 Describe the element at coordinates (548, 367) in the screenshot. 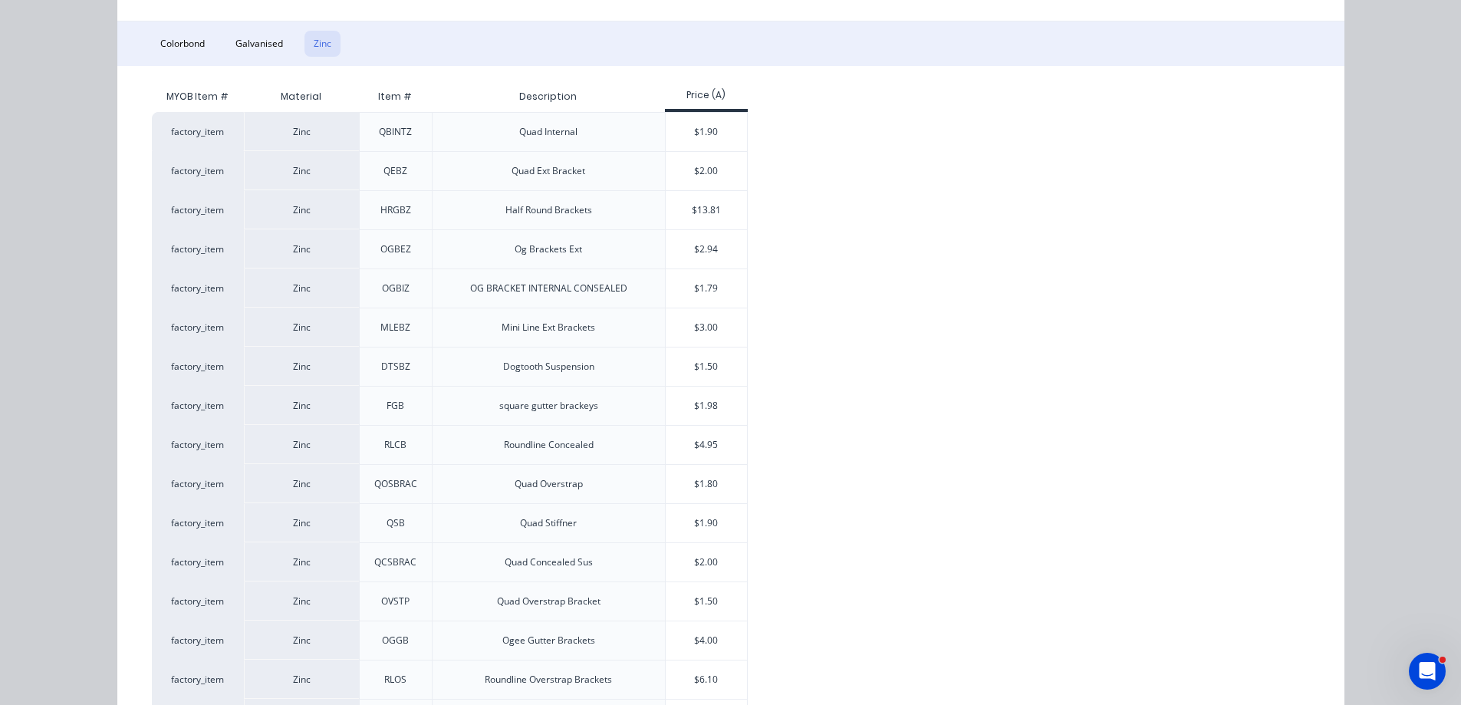

I see `div: Dogtooth Suspension` at that location.